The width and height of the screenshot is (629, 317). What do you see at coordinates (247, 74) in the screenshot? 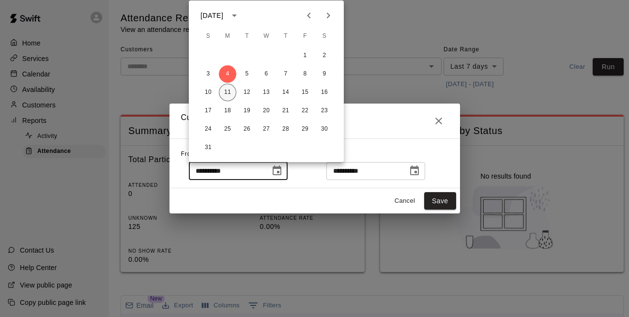
I see `button: 5` at bounding box center [247, 74].